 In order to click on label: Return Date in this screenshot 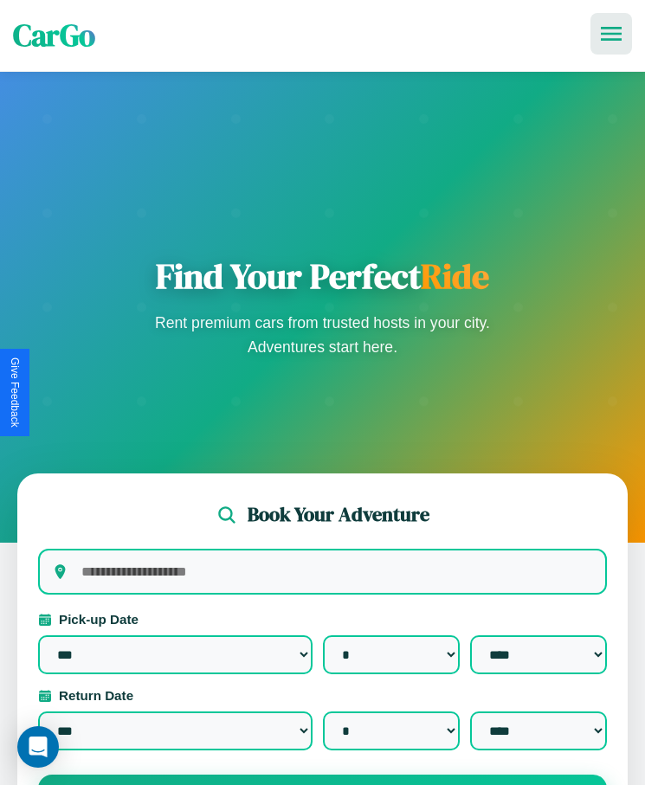, I will do `click(322, 695)`.